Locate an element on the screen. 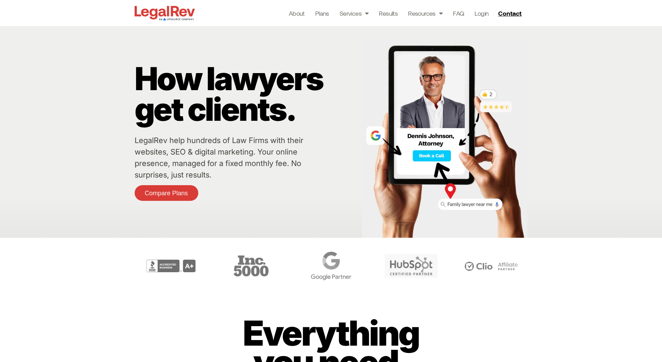 The image size is (662, 362). a: Compare Plans is located at coordinates (166, 193).